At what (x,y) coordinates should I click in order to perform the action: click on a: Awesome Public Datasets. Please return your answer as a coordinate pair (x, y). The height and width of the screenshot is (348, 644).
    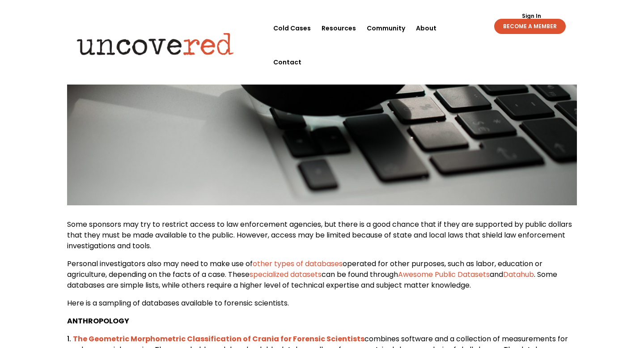
    Looking at the image, I should click on (444, 274).